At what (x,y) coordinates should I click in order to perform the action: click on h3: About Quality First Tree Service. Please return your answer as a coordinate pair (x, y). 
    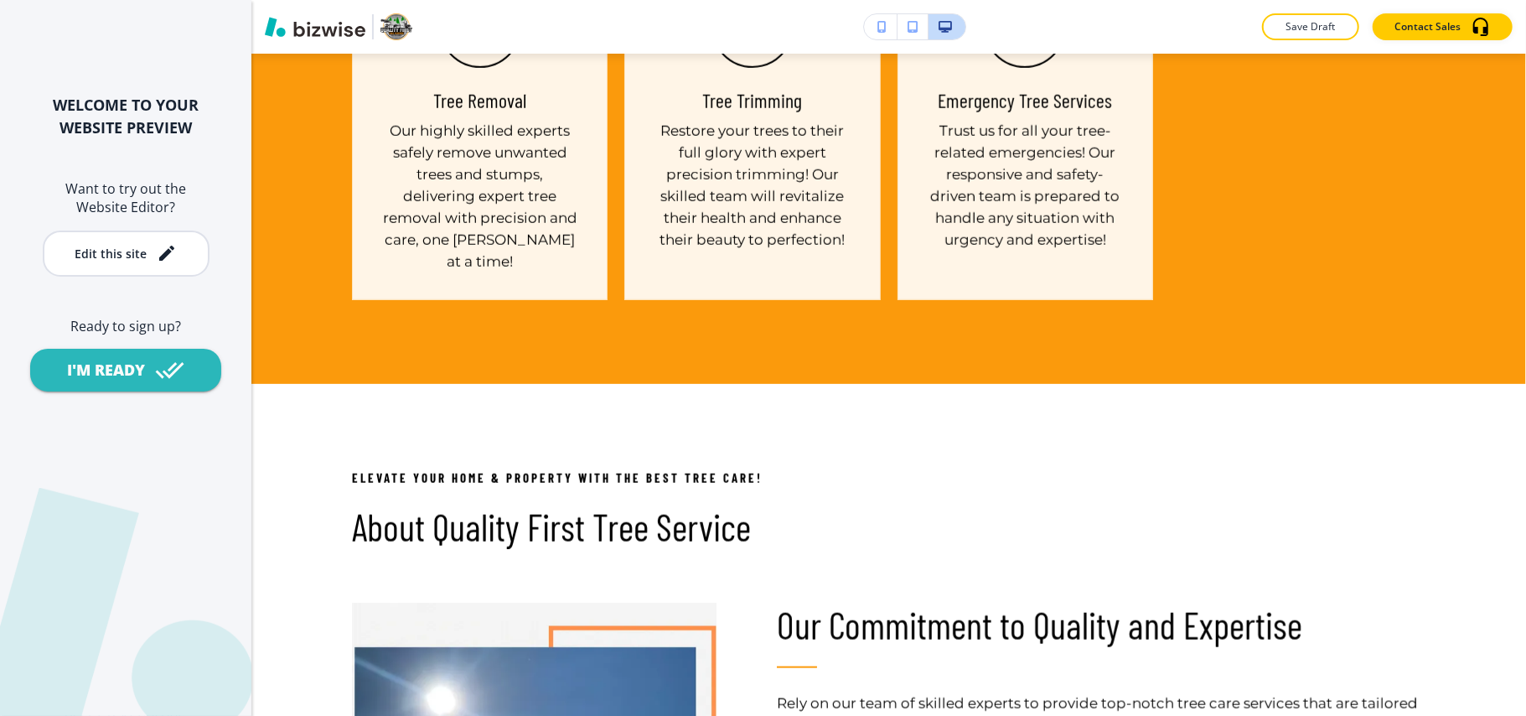
    Looking at the image, I should click on (747, 526).